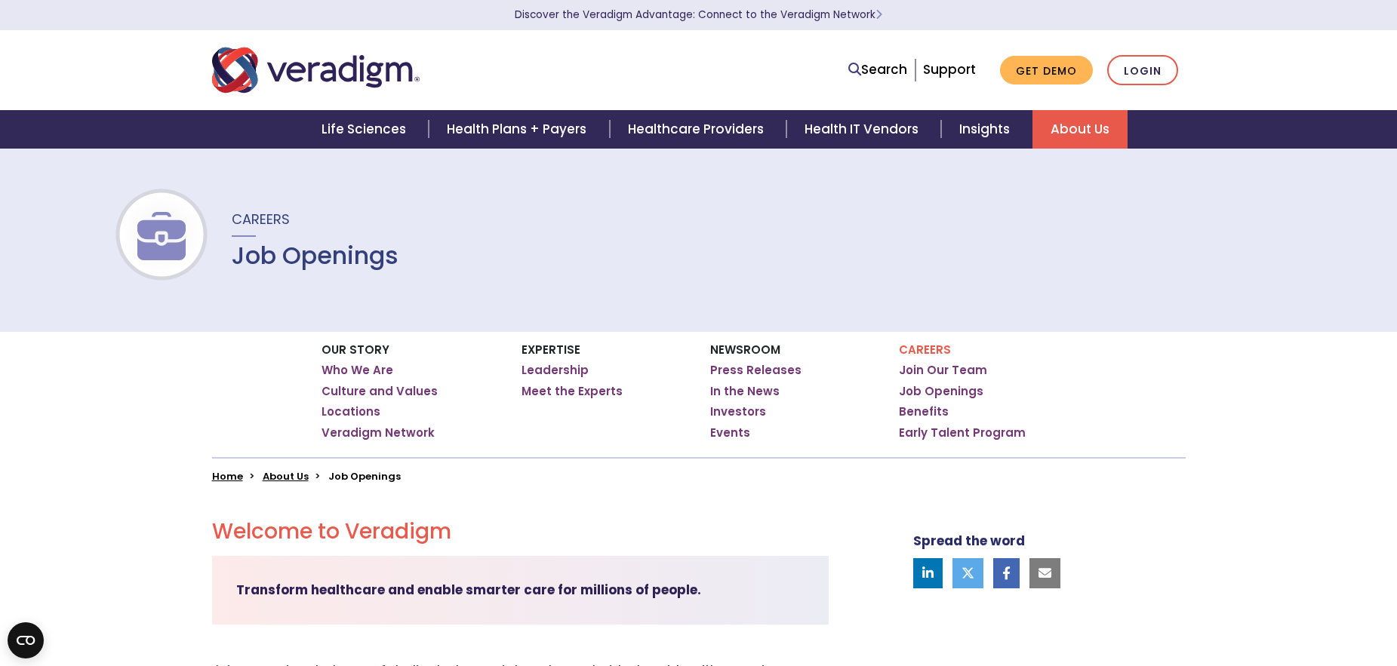 The width and height of the screenshot is (1397, 666). I want to click on a: Benefits, so click(924, 412).